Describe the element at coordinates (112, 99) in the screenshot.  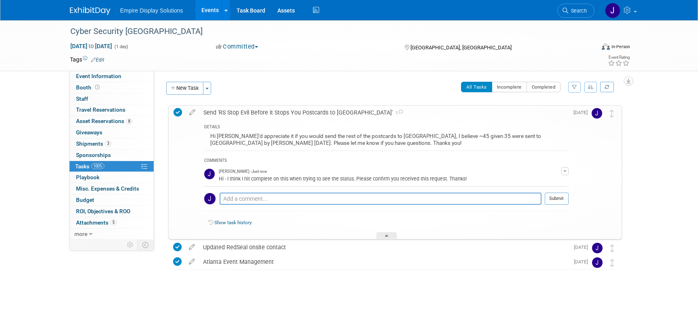
I see `a: Staff` at that location.